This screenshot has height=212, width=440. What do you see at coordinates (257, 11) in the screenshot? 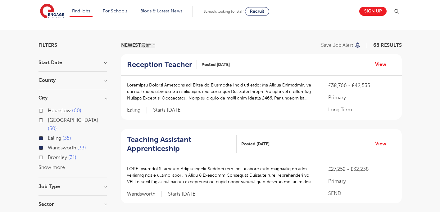
I see `a: Recruit` at bounding box center [257, 11].